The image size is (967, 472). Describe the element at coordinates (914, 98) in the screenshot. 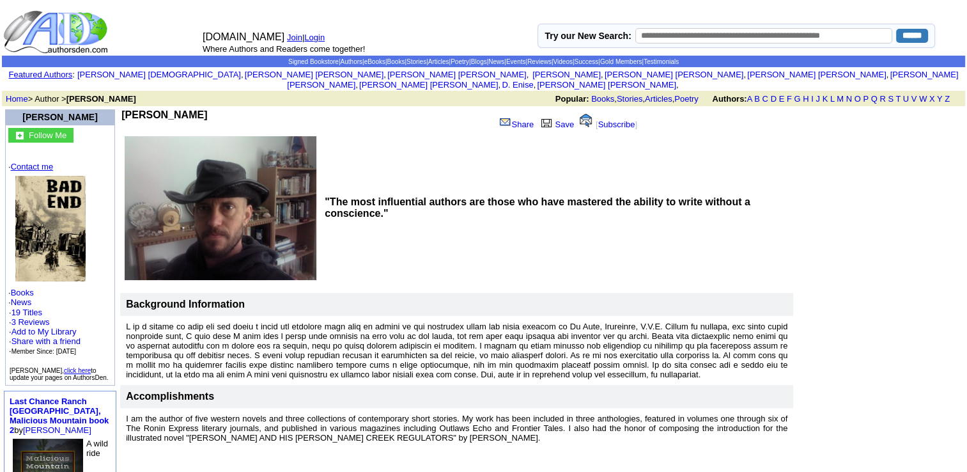

I see `a: V` at that location.